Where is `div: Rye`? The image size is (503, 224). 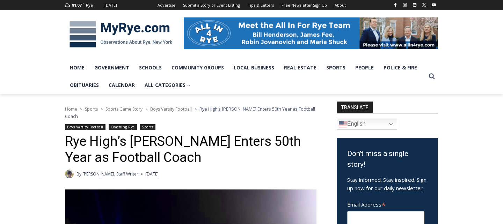
div: Rye is located at coordinates (89, 5).